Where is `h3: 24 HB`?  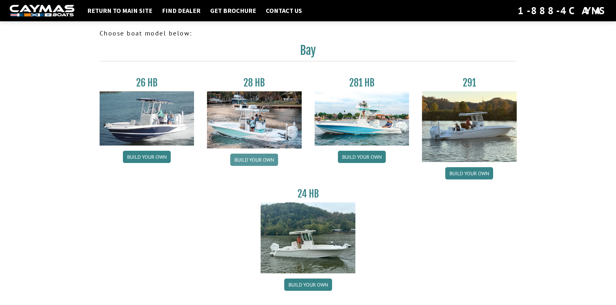
h3: 24 HB is located at coordinates (308, 194).